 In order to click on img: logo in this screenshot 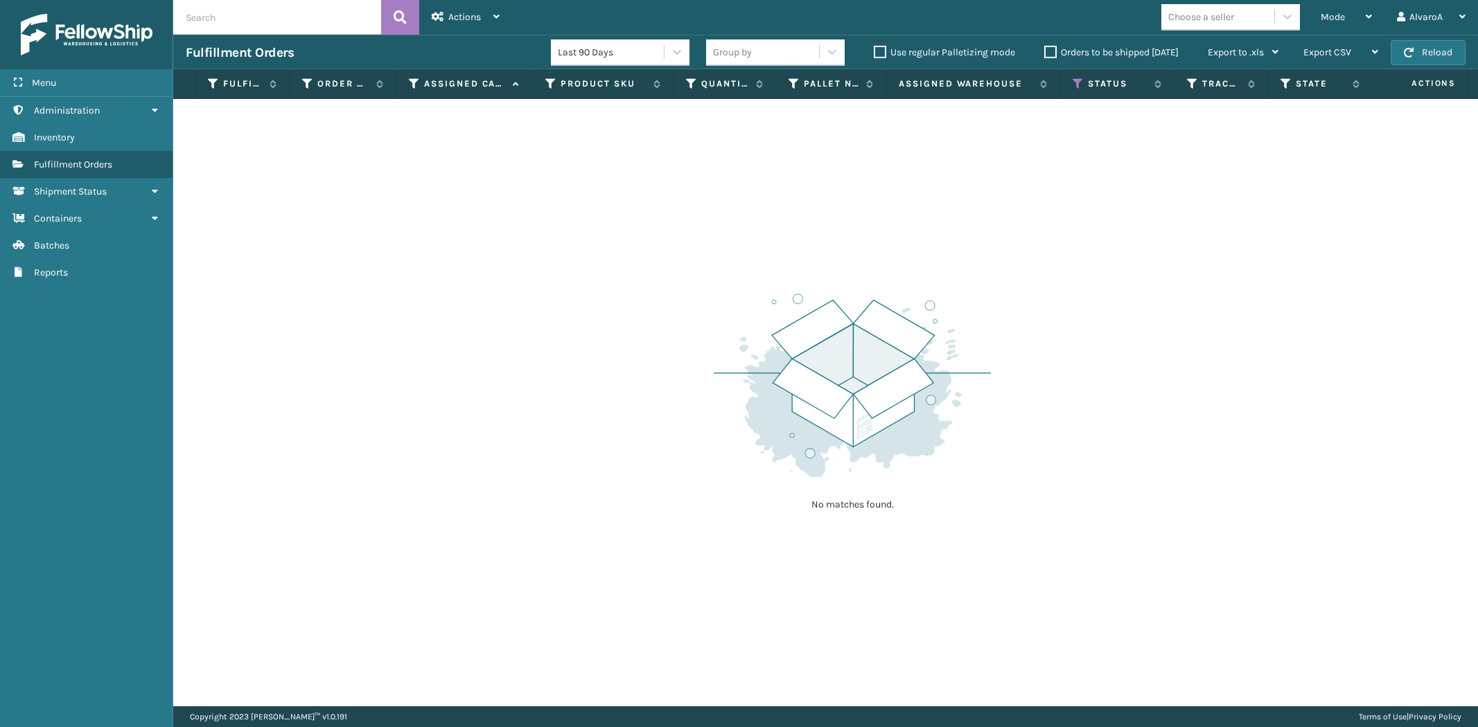, I will do `click(87, 35)`.